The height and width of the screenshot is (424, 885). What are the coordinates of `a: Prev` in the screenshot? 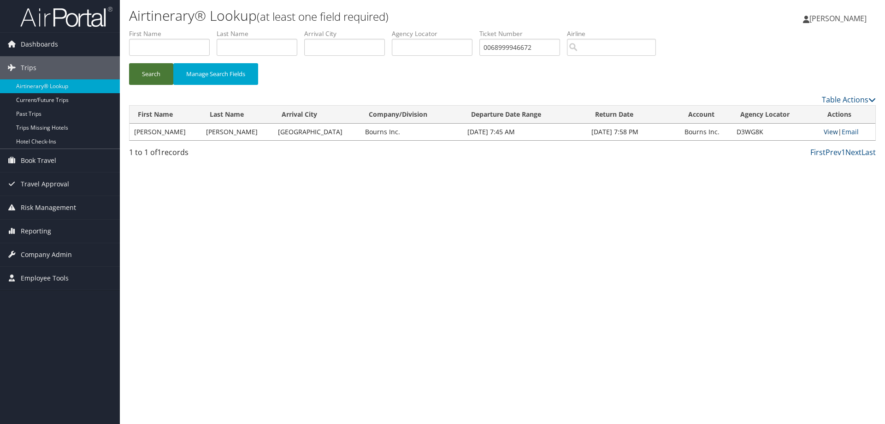 It's located at (833, 152).